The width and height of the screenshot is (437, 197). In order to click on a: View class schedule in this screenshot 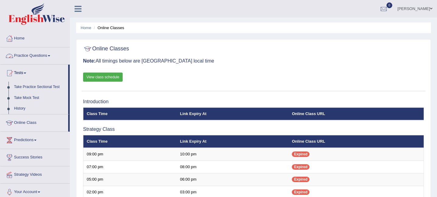, I will do `click(103, 77)`.